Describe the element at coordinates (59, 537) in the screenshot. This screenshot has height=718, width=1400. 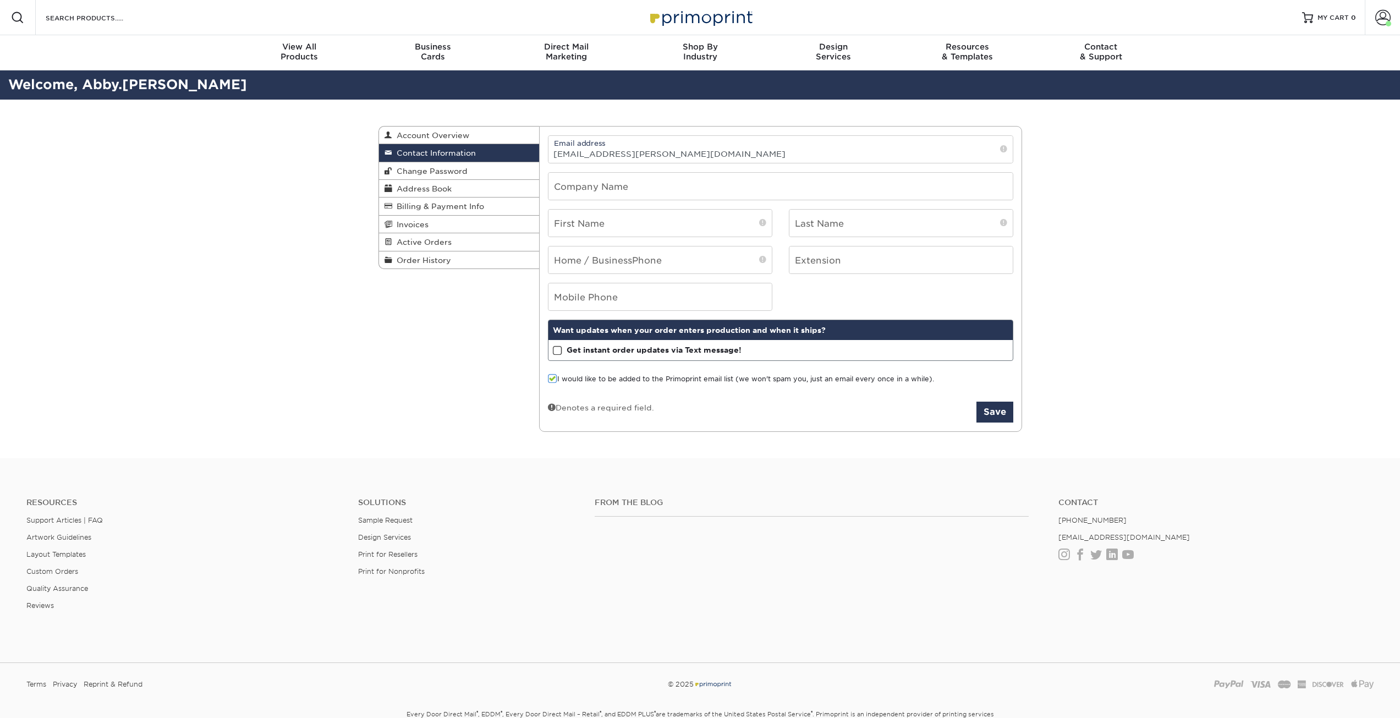
I see `a: Artwork Guidelines` at that location.